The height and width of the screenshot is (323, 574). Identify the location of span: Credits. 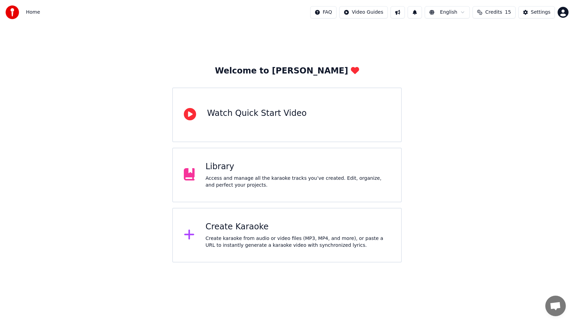
(494, 12).